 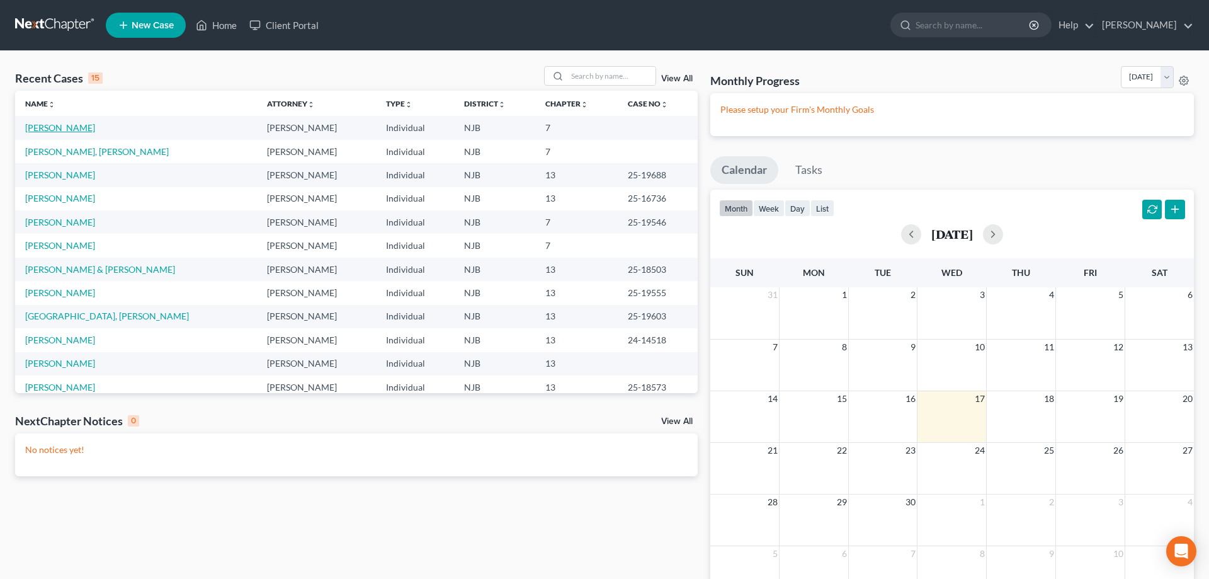 What do you see at coordinates (773, 399) in the screenshot?
I see `span: 14` at bounding box center [773, 399].